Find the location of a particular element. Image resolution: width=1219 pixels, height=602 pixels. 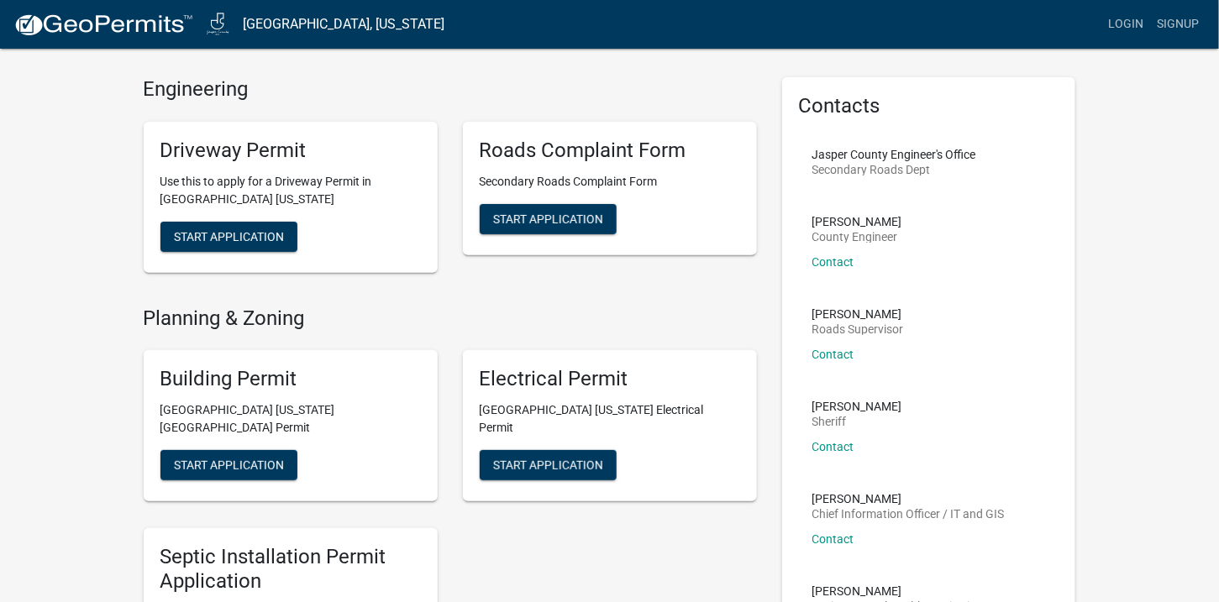

p: County Engineer is located at coordinates (857, 237).